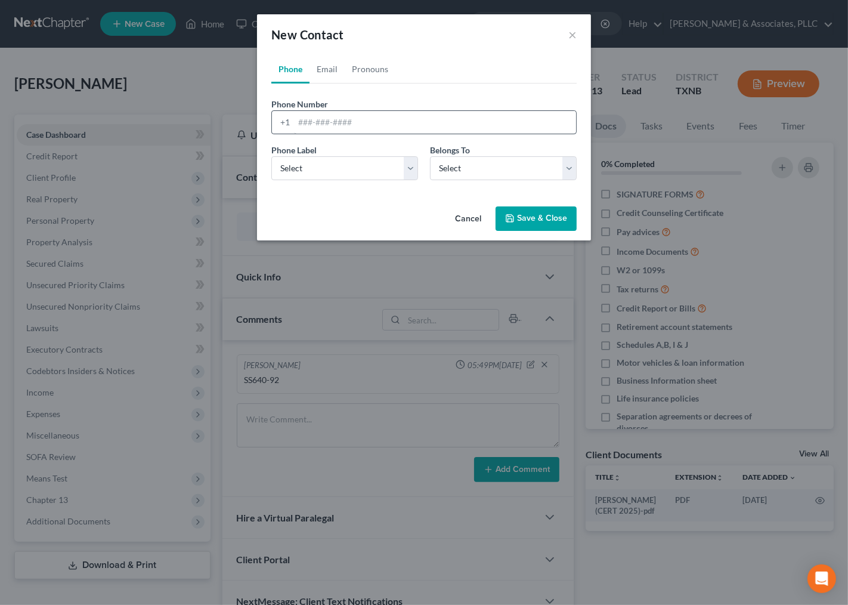  What do you see at coordinates (468, 219) in the screenshot?
I see `button: Cancel` at bounding box center [468, 219].